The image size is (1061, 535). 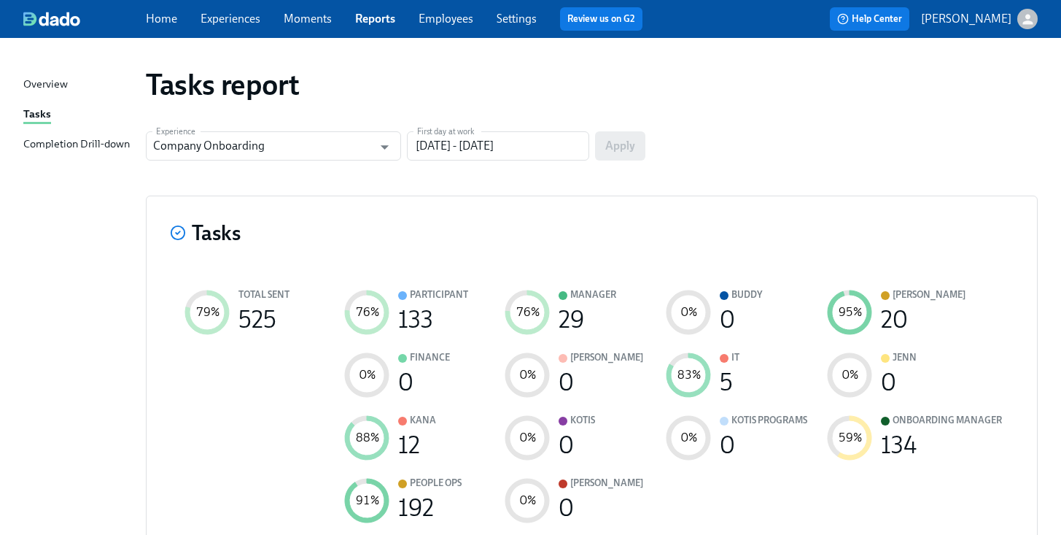 I want to click on a: Tasks, so click(x=79, y=115).